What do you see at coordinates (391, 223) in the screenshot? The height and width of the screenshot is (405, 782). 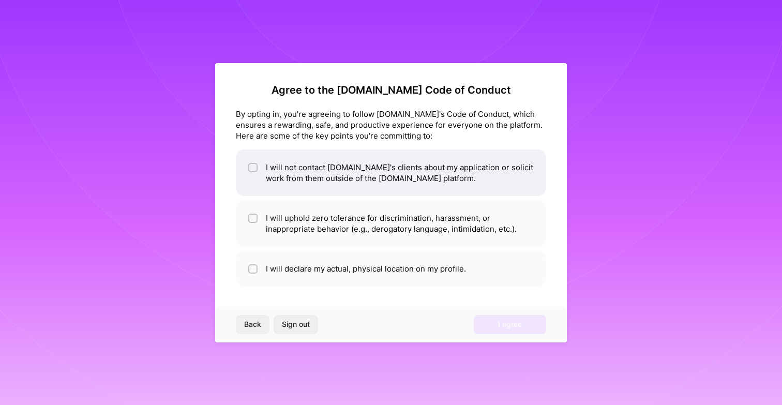 I see `li: I will uphold zero tolerance for discrimination, harassment, or inappropriate behavior (e.g., der...` at bounding box center [391, 223].